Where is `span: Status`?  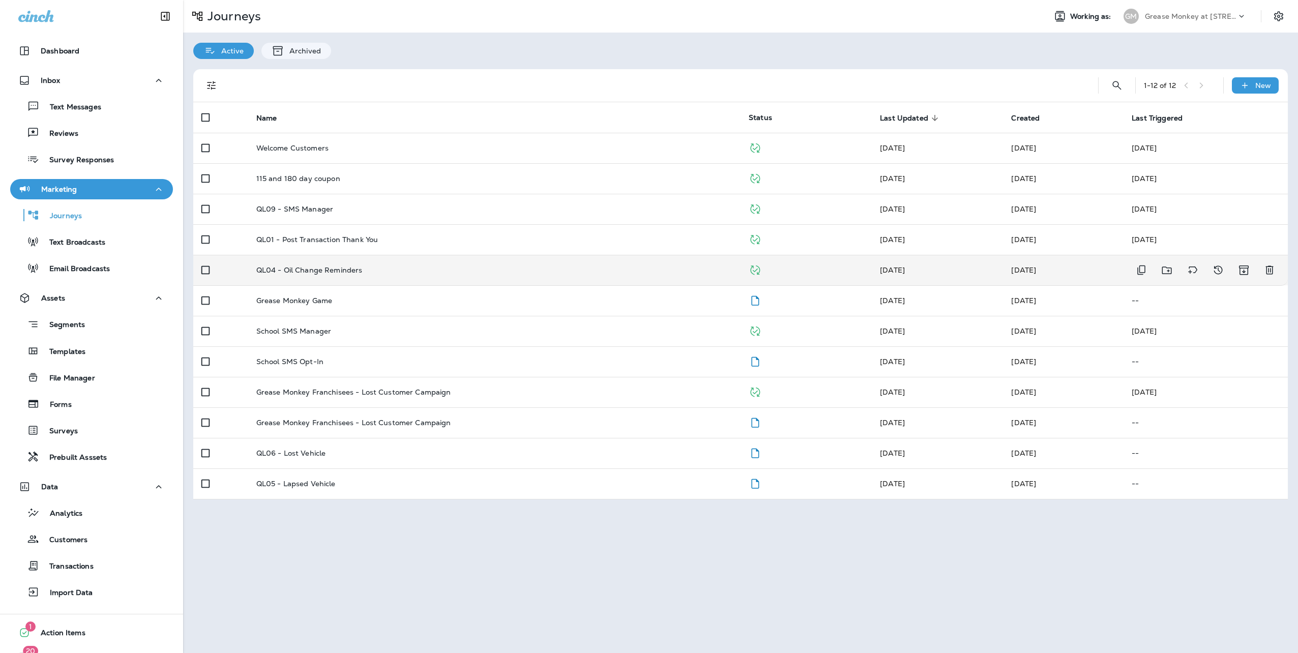
span: Status is located at coordinates (760, 117).